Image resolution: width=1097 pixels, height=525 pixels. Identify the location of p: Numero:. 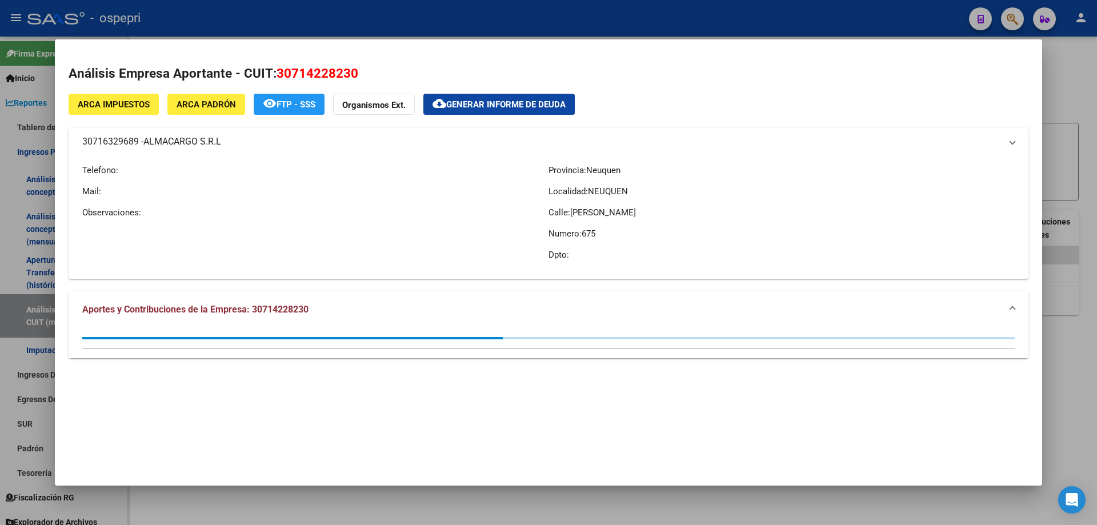
(781, 234).